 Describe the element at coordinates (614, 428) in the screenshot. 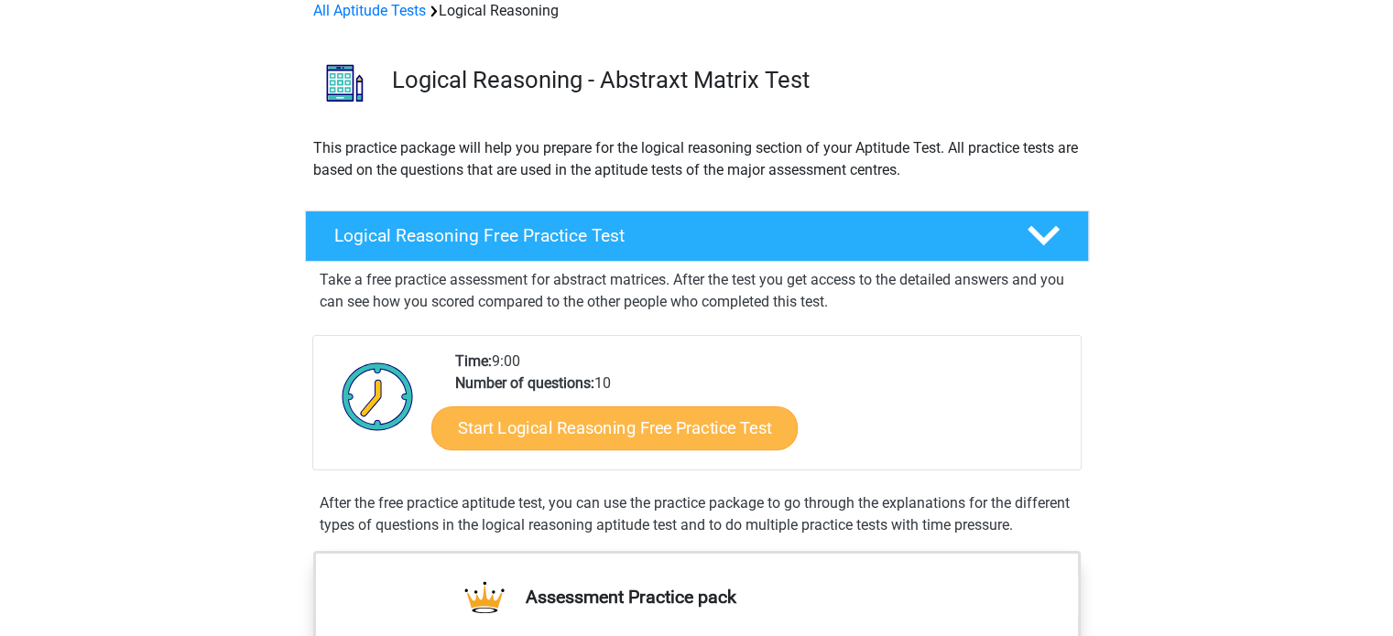

I see `a: Start Logical Reasoning Free Practice Test` at that location.